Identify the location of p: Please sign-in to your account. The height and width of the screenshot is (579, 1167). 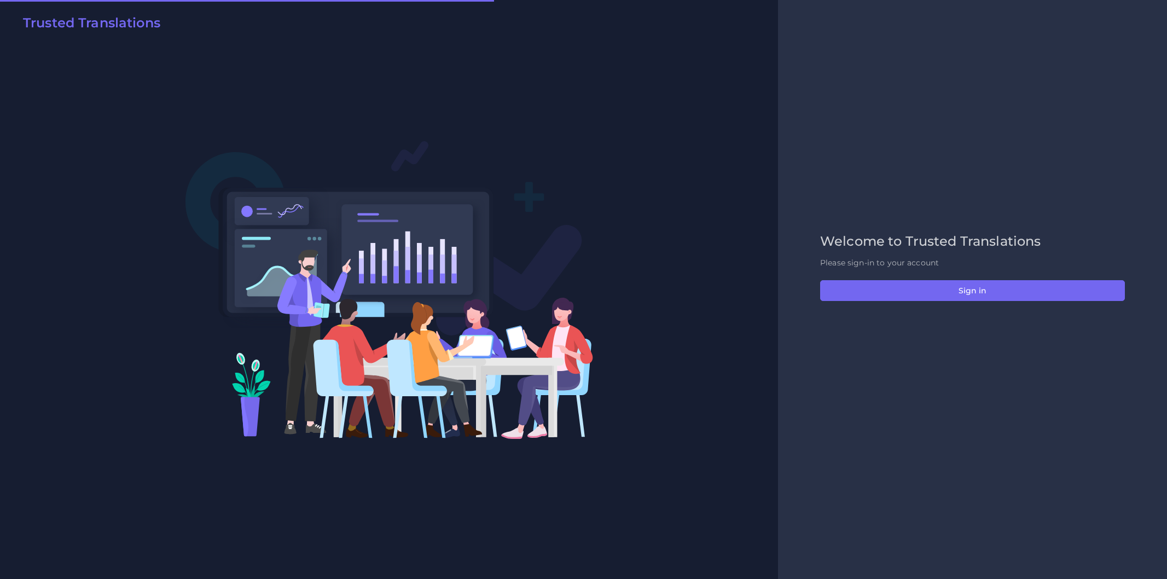
(972, 263).